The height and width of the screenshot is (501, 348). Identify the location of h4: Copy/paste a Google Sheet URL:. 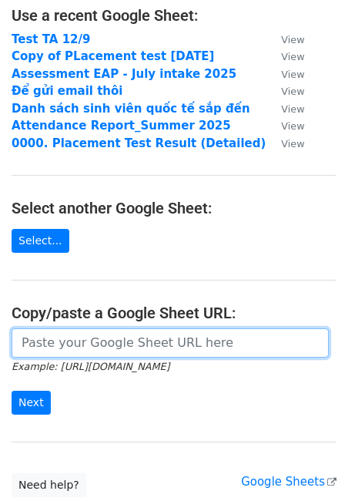
(174, 313).